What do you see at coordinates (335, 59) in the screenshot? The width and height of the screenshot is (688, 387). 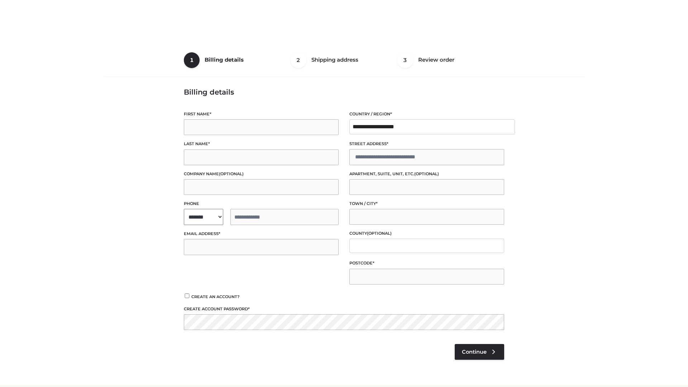 I see `span: Shipping address` at bounding box center [335, 59].